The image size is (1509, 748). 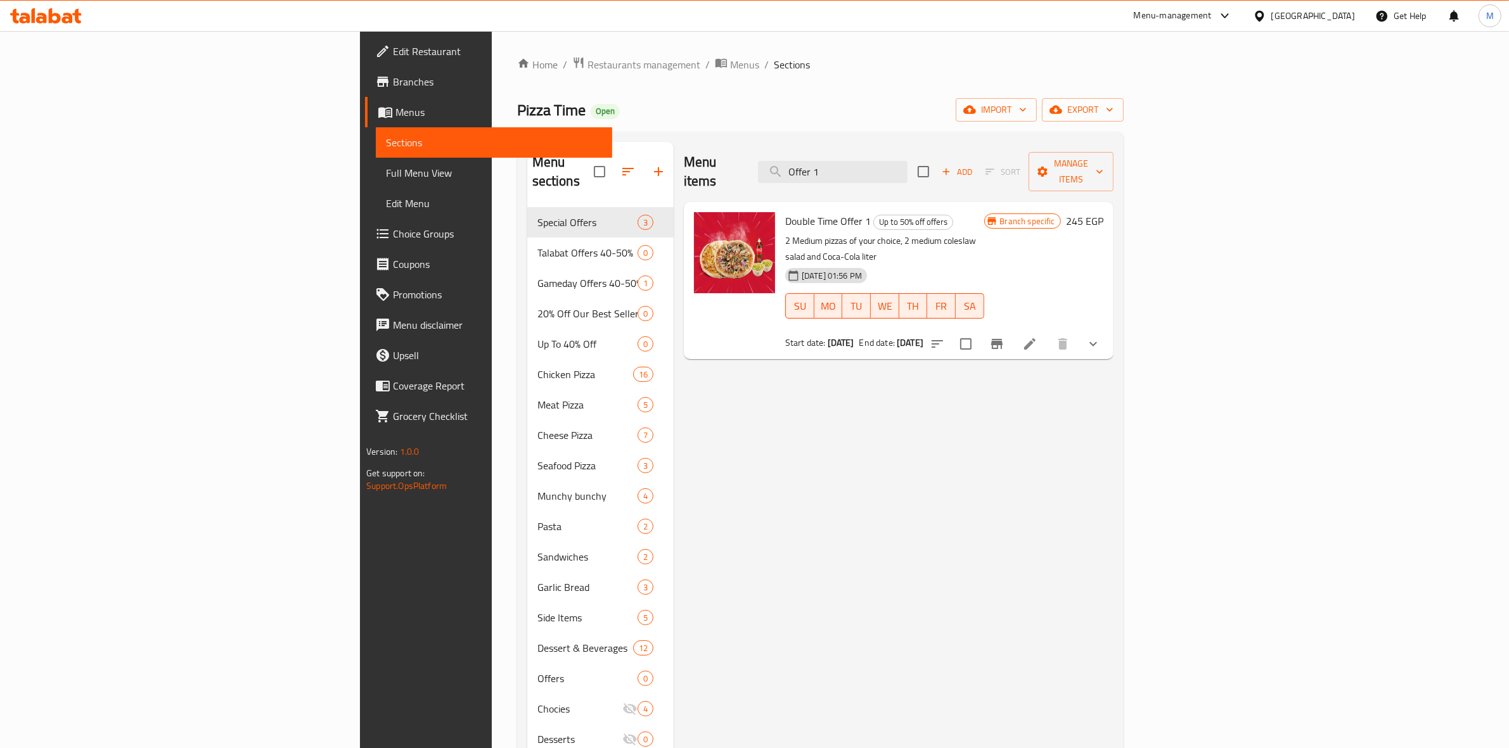 What do you see at coordinates (600, 618) in the screenshot?
I see `div: Side Items5` at bounding box center [600, 618].